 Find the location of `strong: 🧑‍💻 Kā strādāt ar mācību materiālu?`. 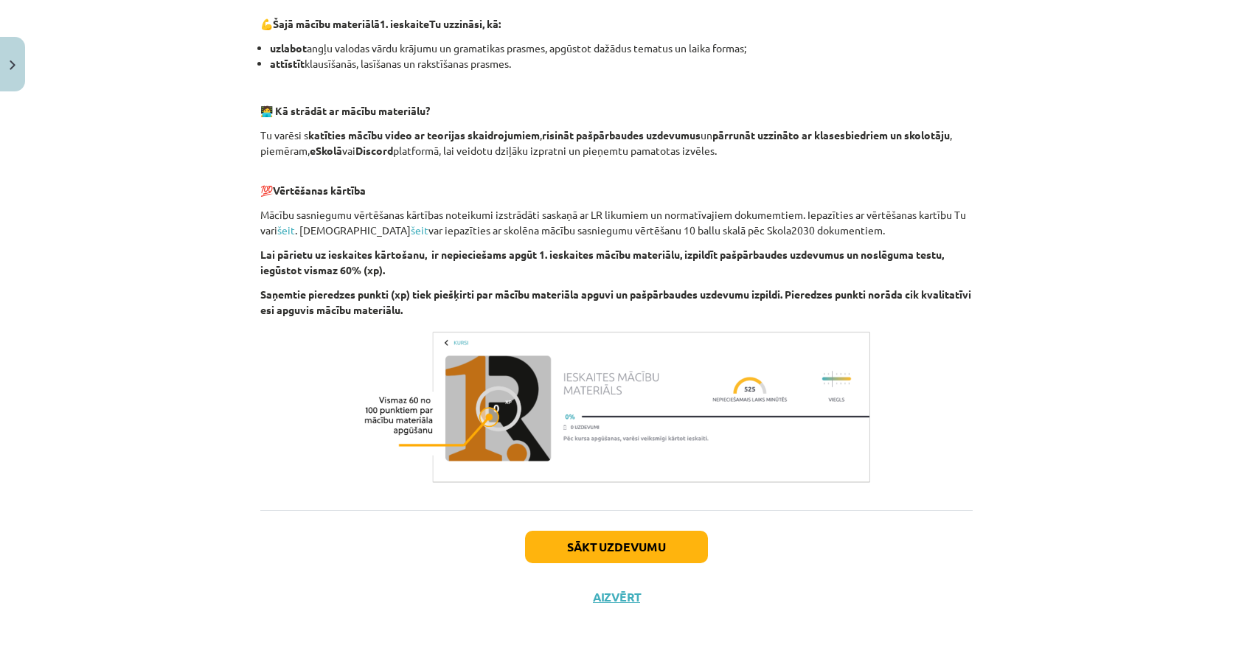

strong: 🧑‍💻 Kā strādāt ar mācību materiālu? is located at coordinates (345, 111).